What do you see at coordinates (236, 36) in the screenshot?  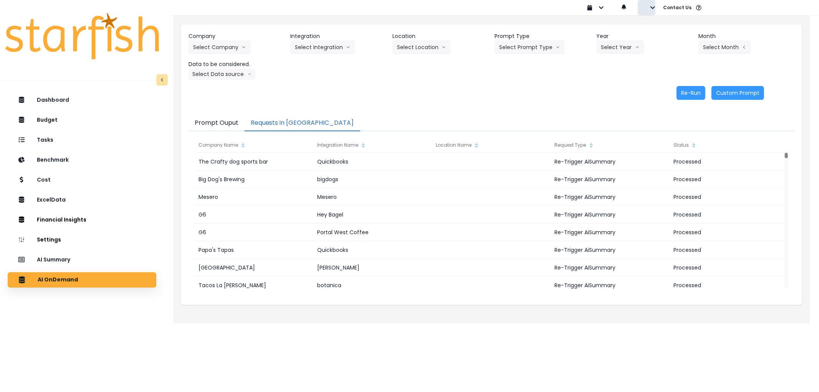 I see `header: Company` at bounding box center [236, 36].